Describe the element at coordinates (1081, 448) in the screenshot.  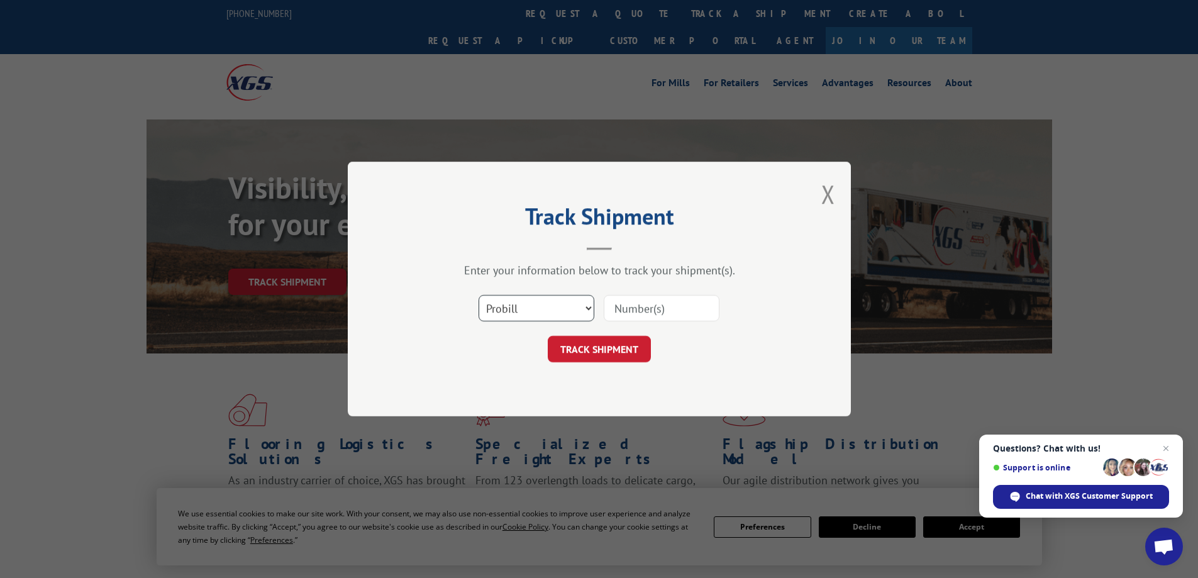
I see `span: Questions? Chat with us!` at that location.